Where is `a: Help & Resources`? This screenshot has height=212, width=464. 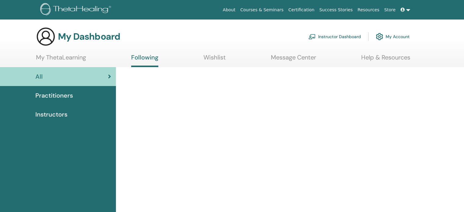
a: Help & Resources is located at coordinates (385, 59).